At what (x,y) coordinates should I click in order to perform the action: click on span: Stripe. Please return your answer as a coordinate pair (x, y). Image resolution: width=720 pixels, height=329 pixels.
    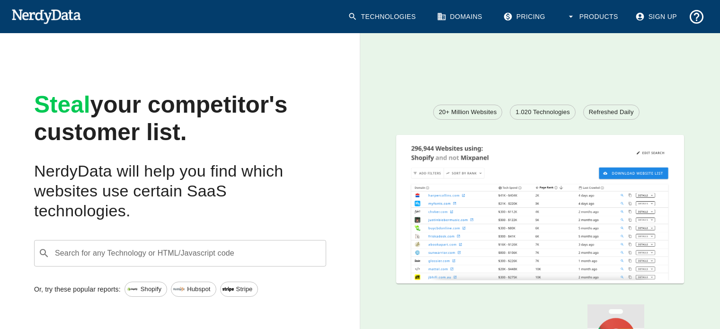
    Looking at the image, I should click on (244, 289).